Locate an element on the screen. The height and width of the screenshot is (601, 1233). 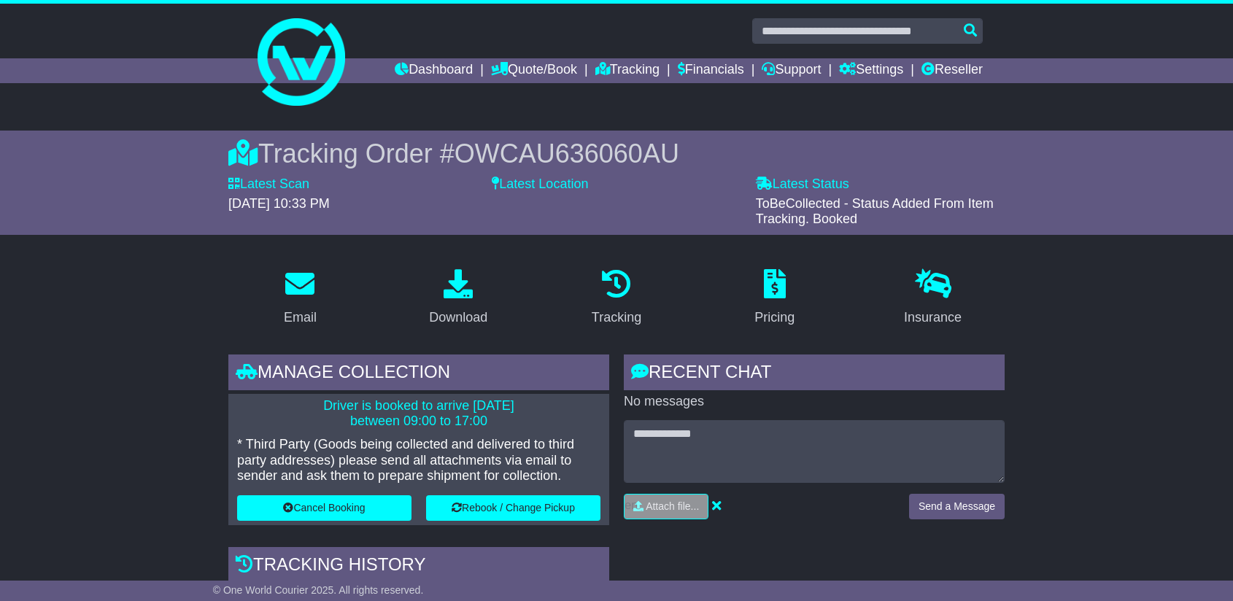
div: Manage collection is located at coordinates (419, 374).